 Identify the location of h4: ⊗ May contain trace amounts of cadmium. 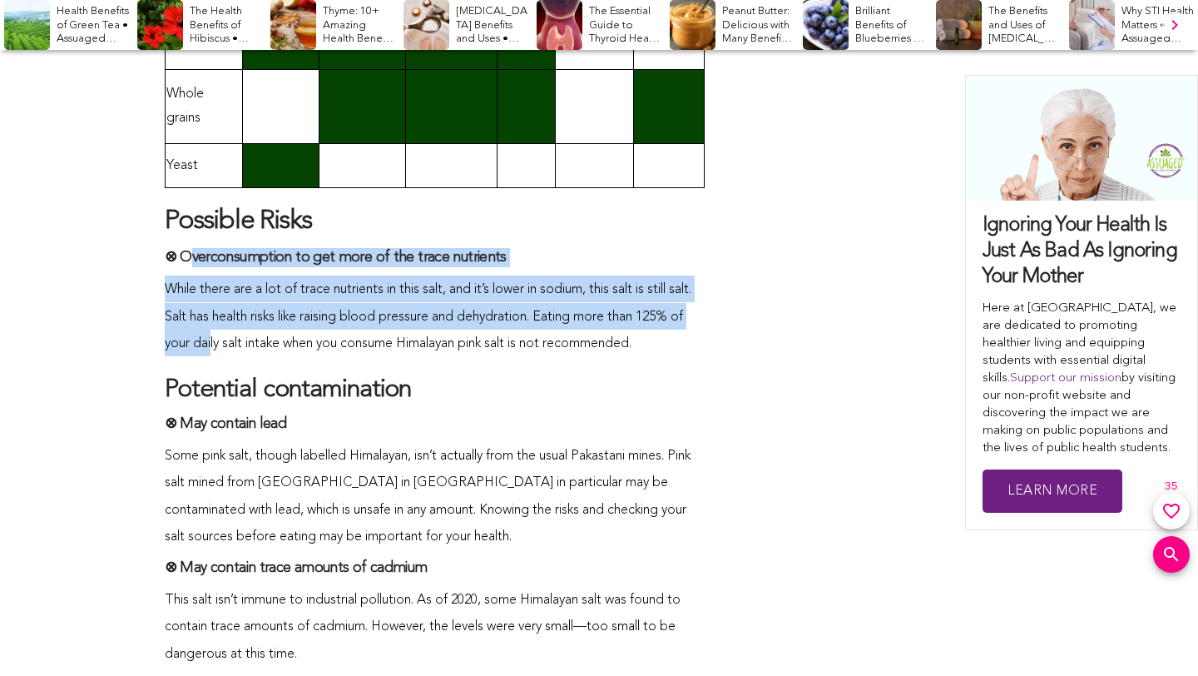
(435, 568).